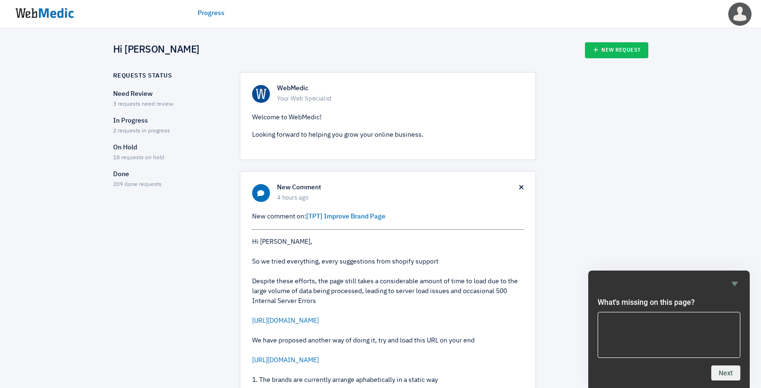 Image resolution: width=761 pixels, height=388 pixels. I want to click on h6: WebMedic, so click(400, 89).